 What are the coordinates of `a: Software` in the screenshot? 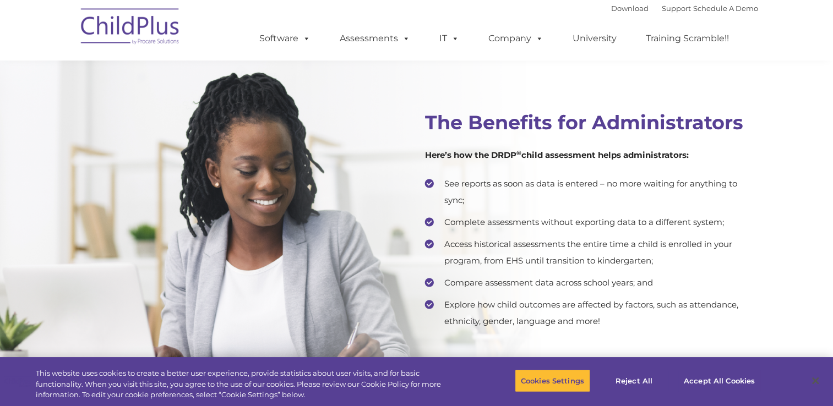 It's located at (285, 39).